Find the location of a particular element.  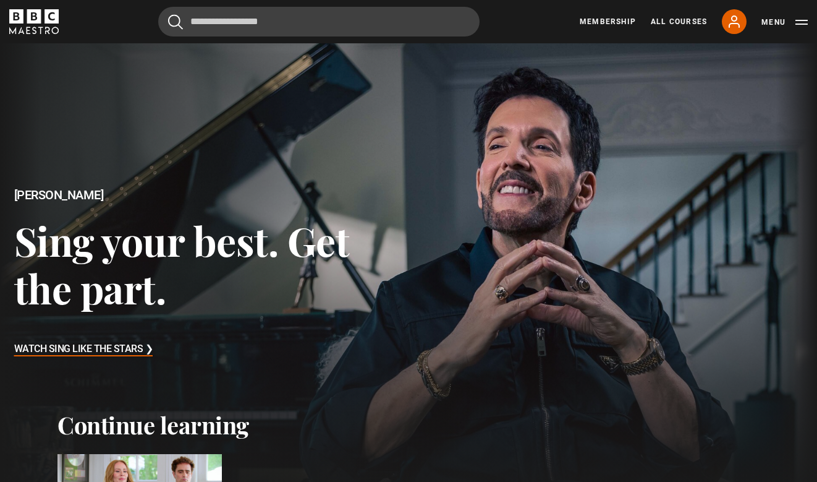

button: Submit the search query is located at coordinates (176, 22).